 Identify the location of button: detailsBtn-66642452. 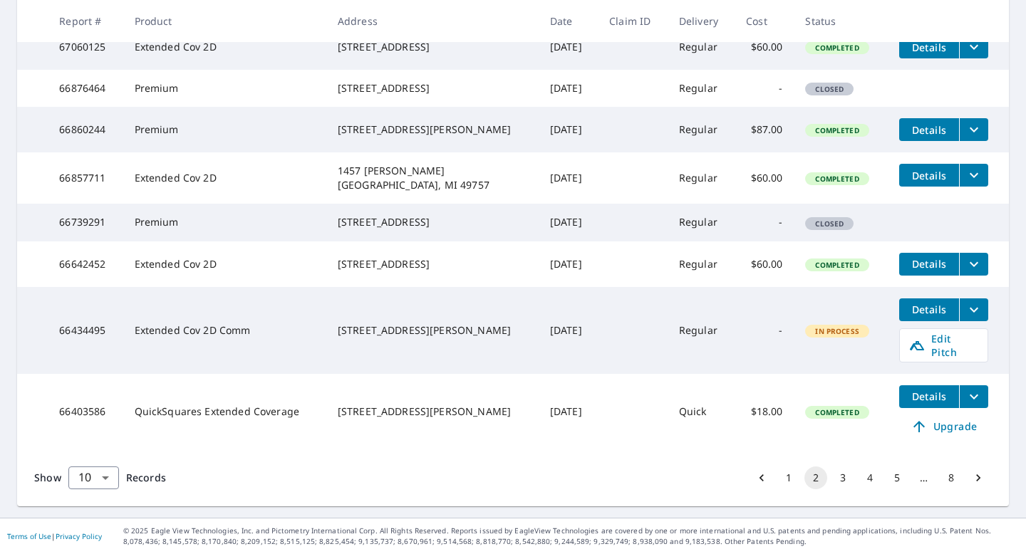
(929, 264).